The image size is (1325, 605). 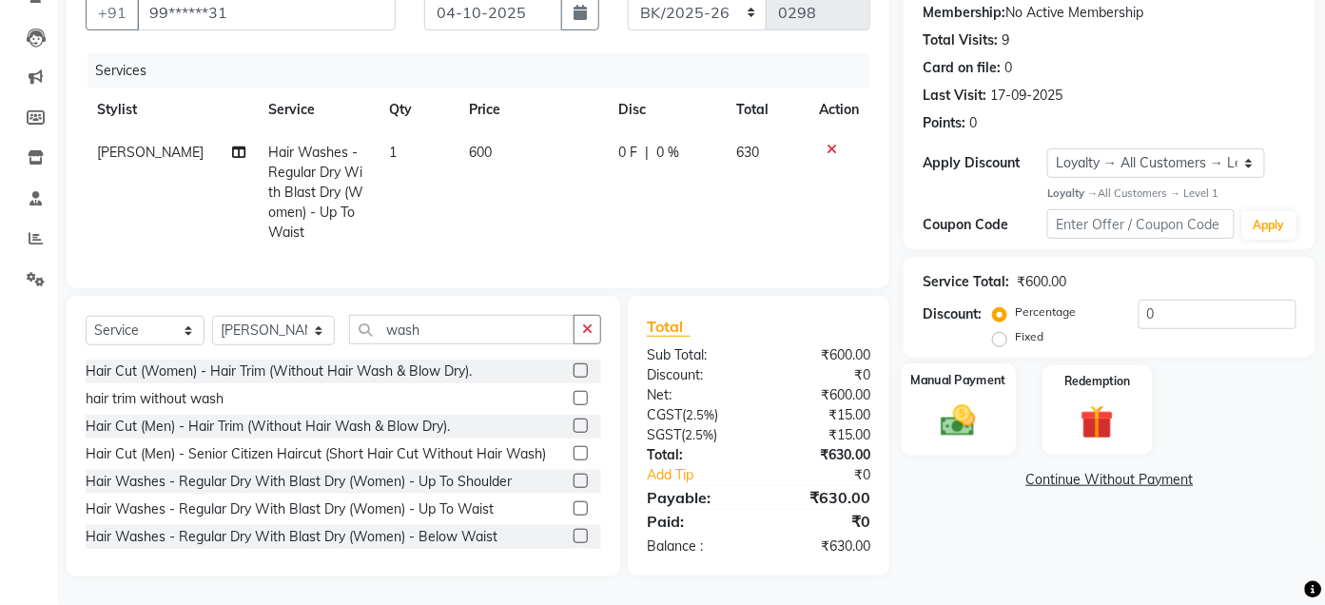 I want to click on div: Hair Cut (Men) - Senior Citizen Haircut (Short Hair Cut Without Hair Wash), so click(x=316, y=454).